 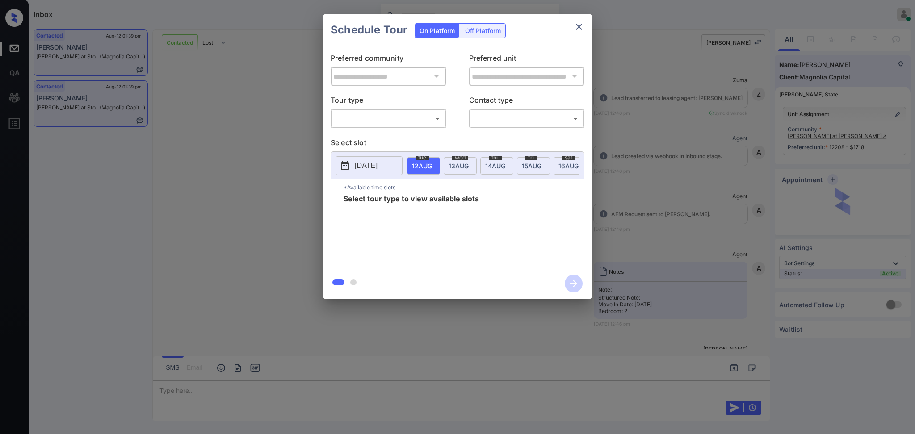 I want to click on span: 15 AUG, so click(x=532, y=166).